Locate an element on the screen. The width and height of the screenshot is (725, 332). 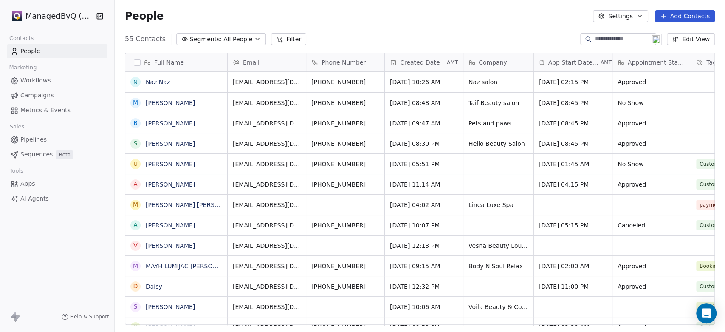
div: B is located at coordinates (136, 123).